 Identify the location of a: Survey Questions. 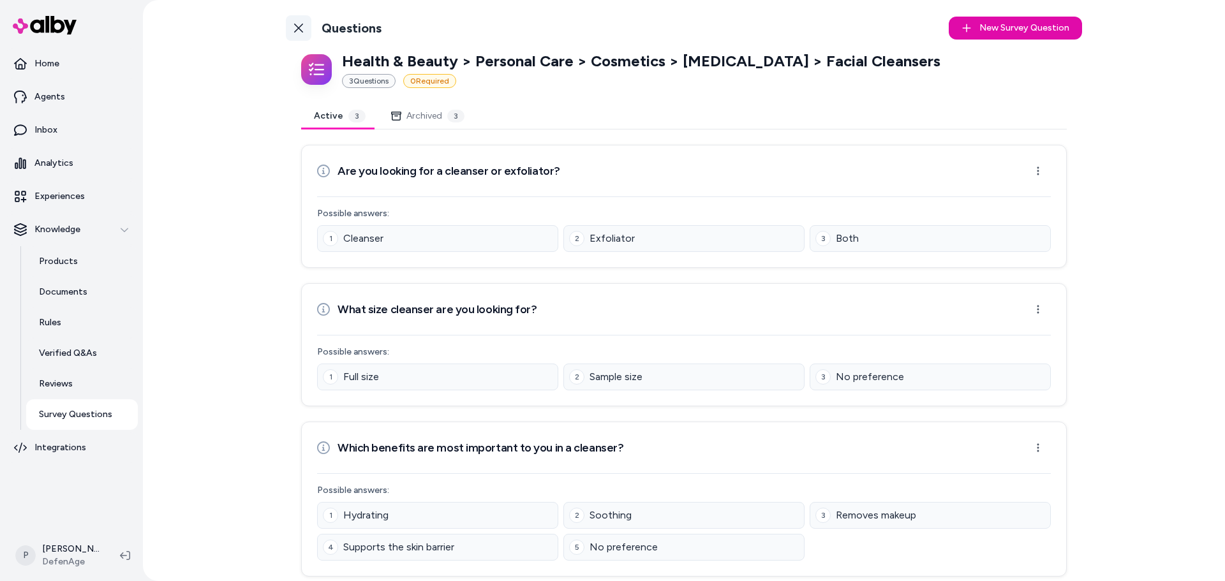
(82, 415).